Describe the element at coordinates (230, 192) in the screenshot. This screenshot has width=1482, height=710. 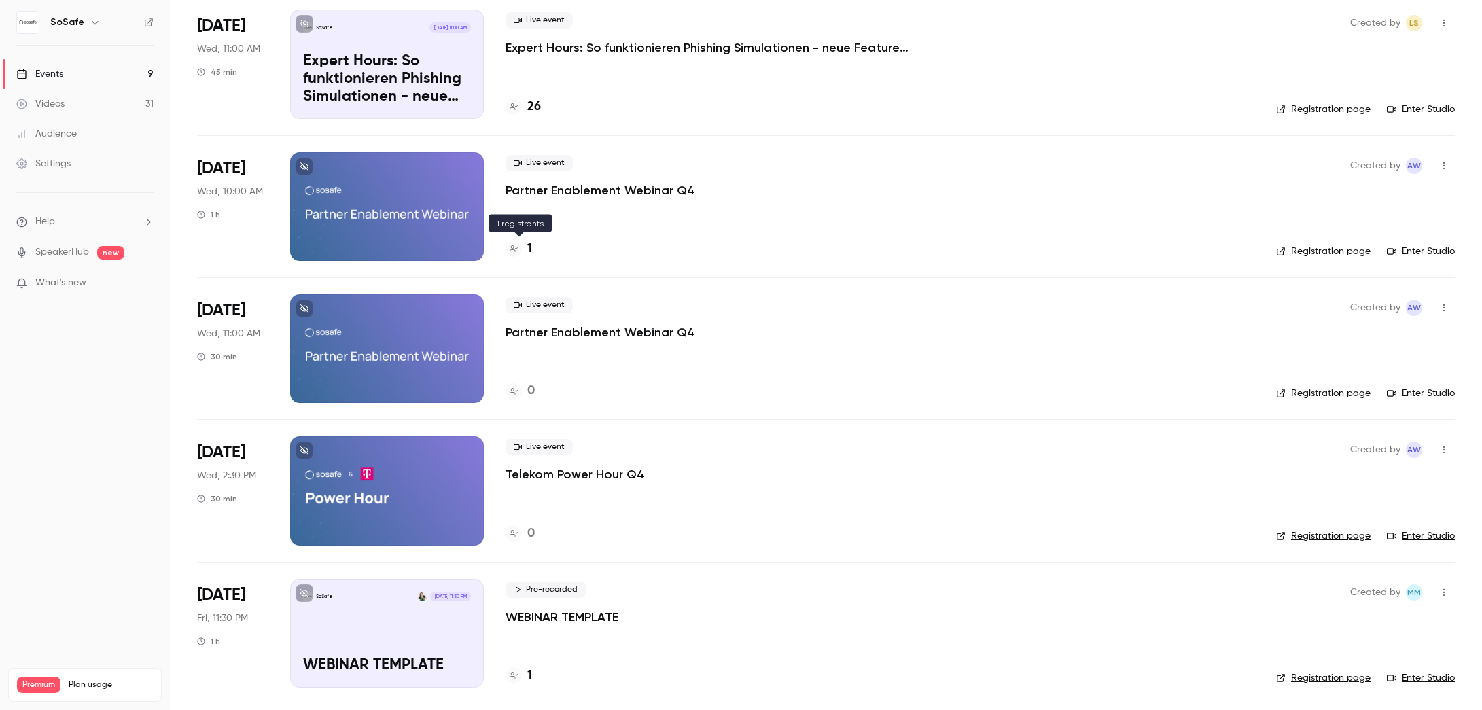
I see `span: Wed, 10:00 AM` at that location.